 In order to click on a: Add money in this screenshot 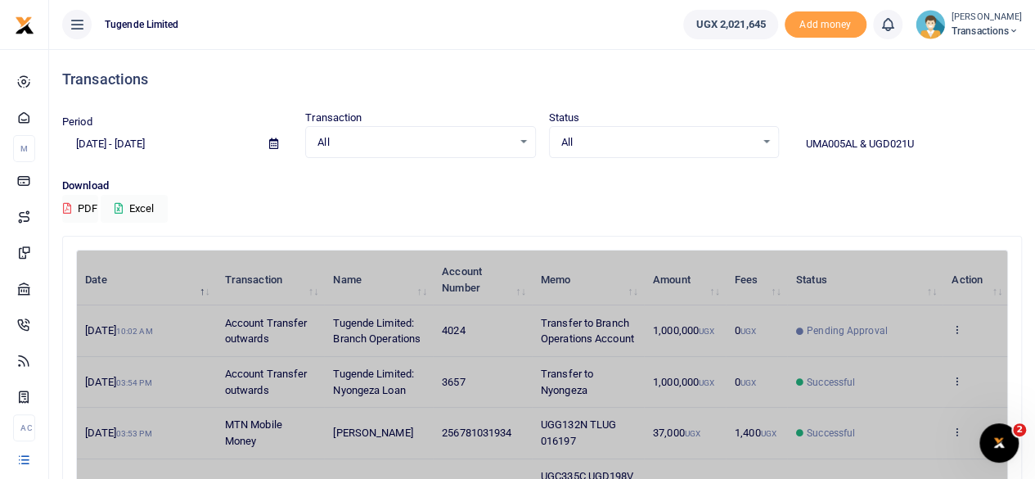, I will do `click(826, 23)`.